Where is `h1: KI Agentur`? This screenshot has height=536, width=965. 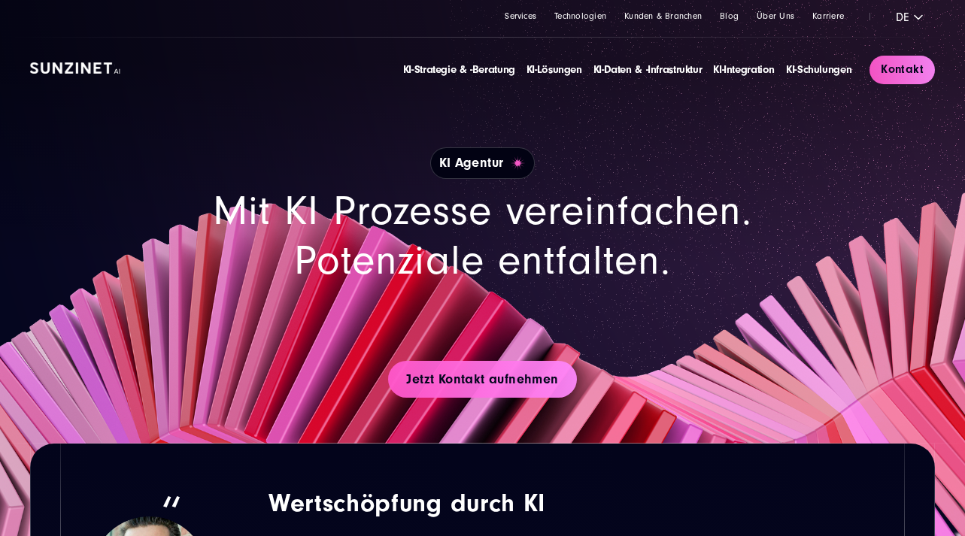 h1: KI Agentur is located at coordinates (483, 163).